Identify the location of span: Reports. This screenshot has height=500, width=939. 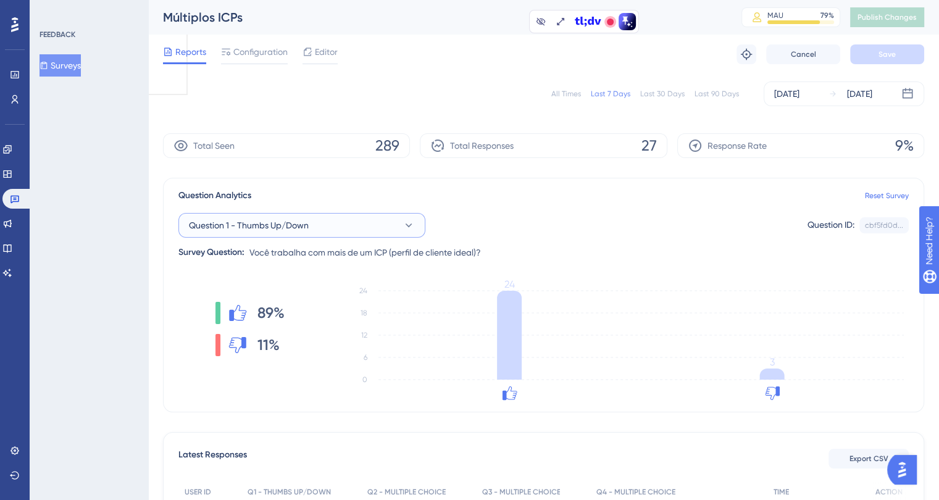
(191, 52).